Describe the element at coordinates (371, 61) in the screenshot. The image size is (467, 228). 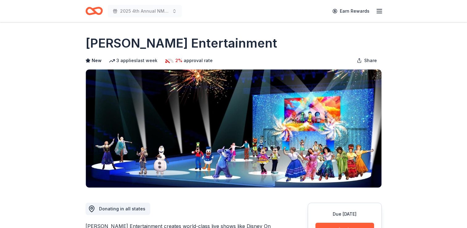
I see `span: Share` at that location.